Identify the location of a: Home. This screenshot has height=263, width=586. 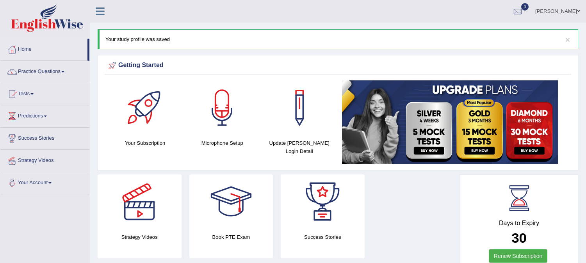
(44, 48).